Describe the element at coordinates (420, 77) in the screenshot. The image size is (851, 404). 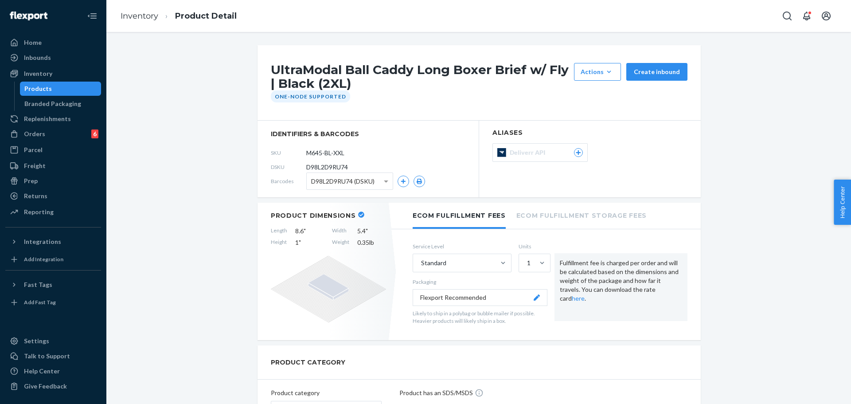
I see `h1: UltraModal Ball Caddy Long Boxer Brief w/ Fly | Black (2XL)` at that location.